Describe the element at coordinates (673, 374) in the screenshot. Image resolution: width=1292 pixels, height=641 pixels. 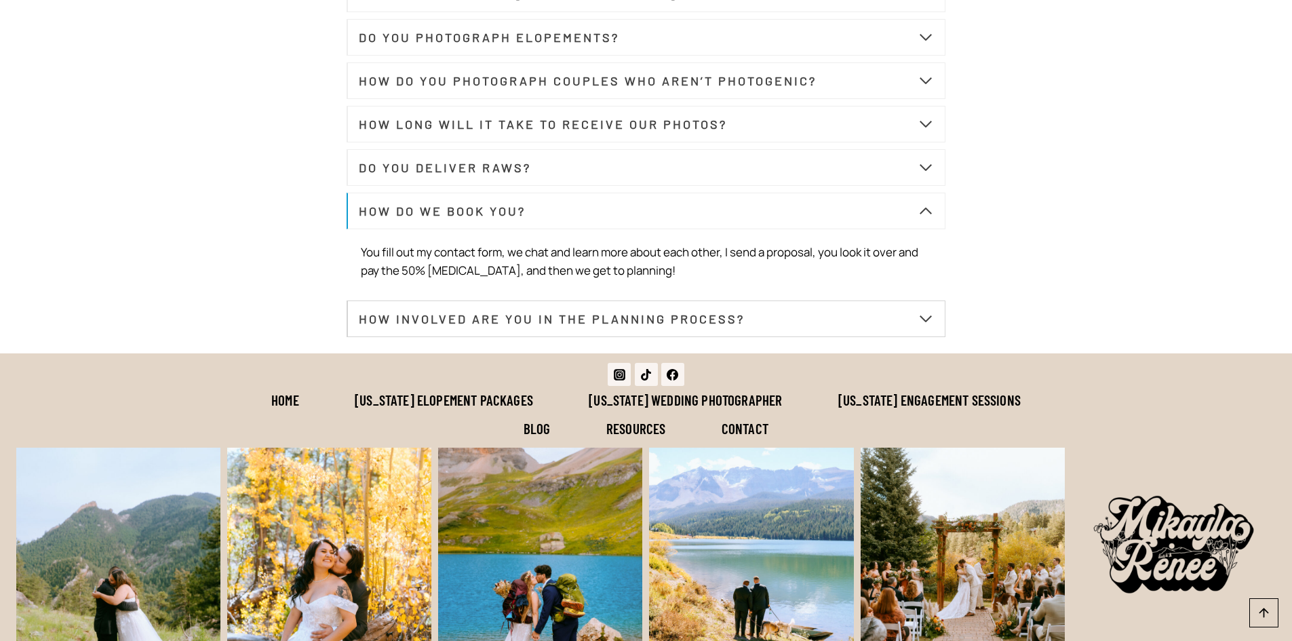
I see `a: Facebook` at that location.